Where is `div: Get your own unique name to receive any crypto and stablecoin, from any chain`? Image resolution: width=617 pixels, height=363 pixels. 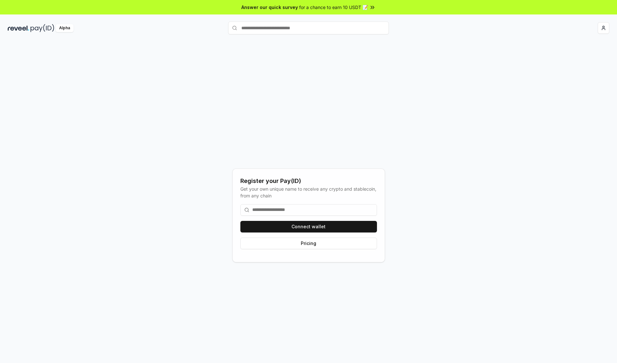 div: Get your own unique name to receive any crypto and stablecoin, from any chain is located at coordinates (308, 192).